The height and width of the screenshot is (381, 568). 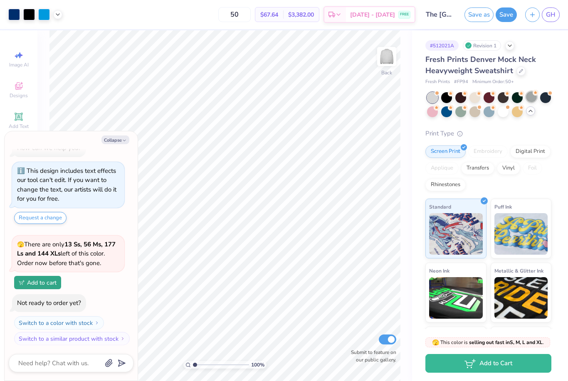 I want to click on button: Save as, so click(x=479, y=15).